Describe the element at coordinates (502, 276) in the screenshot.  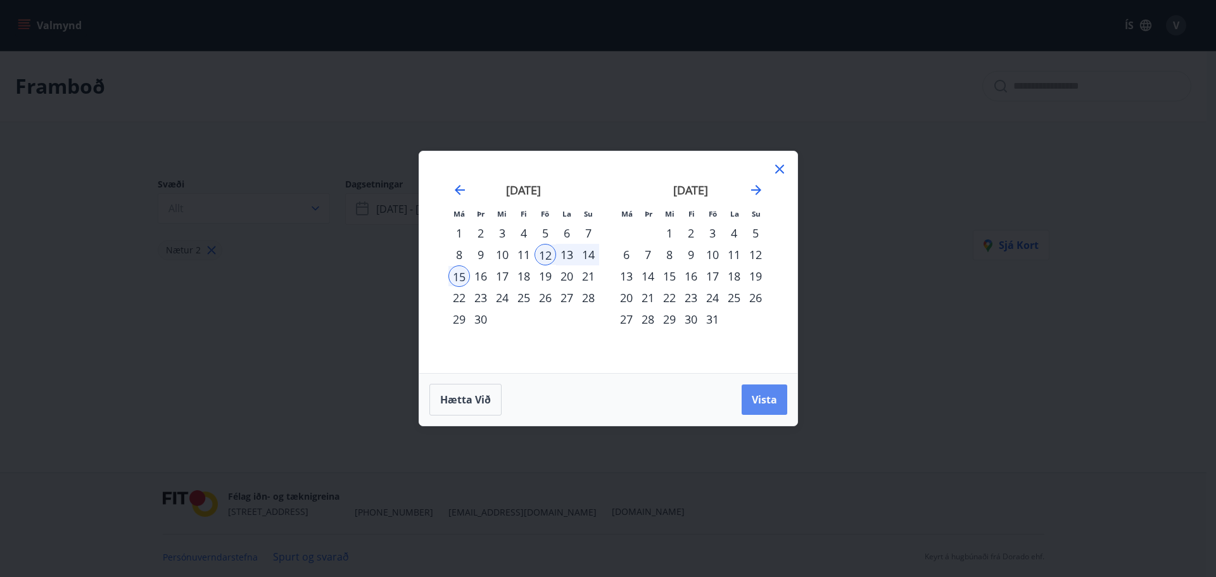
I see `td: Choose miðvikudagur, 17. september 2025 as your check-in date. It’s available.` at that location.